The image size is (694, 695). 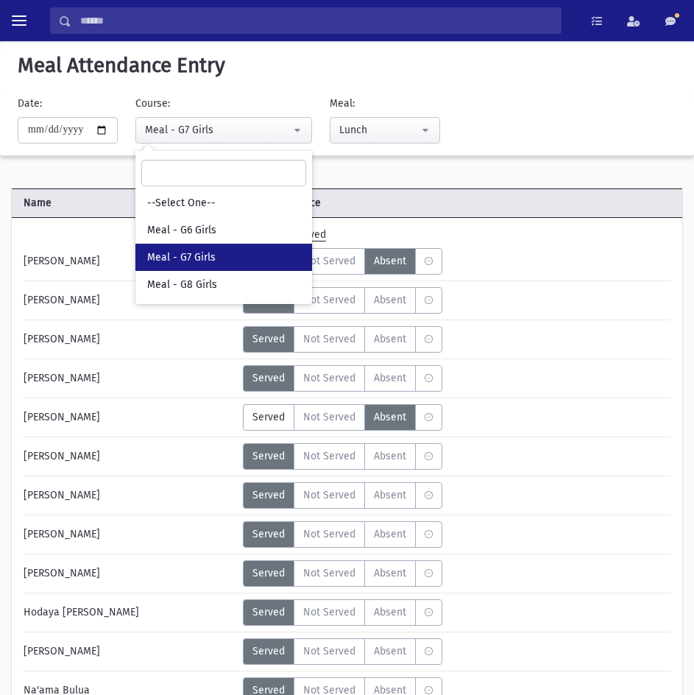 What do you see at coordinates (182, 230) in the screenshot?
I see `span: Meal - G6 Girls` at bounding box center [182, 230].